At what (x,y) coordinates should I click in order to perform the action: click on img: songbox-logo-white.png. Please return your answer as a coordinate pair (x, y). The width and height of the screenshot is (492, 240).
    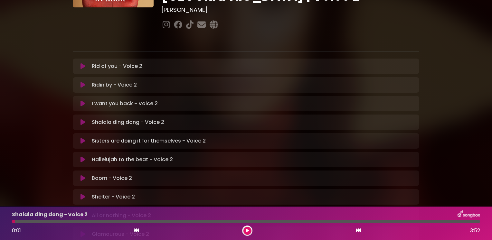
    Looking at the image, I should click on (469, 215).